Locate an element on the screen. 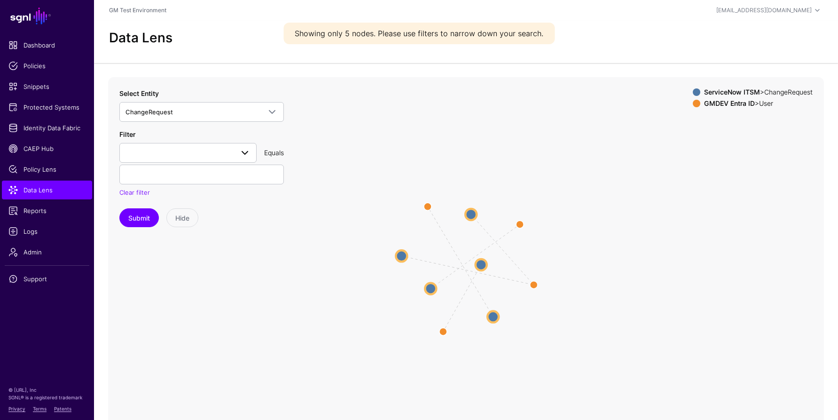 The width and height of the screenshot is (838, 420). a: Identity Data Fabric is located at coordinates (47, 128).